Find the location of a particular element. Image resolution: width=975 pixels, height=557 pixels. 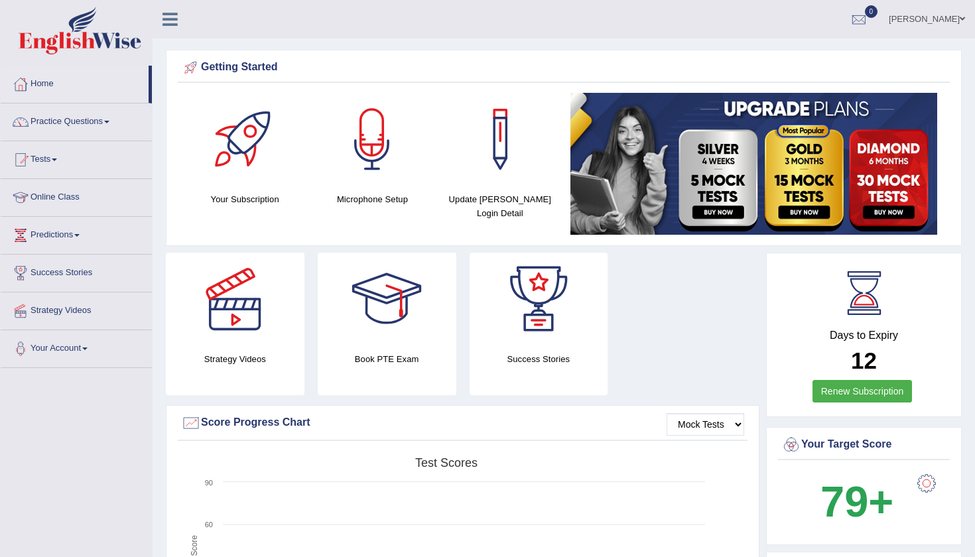

h4: Success Stories is located at coordinates (539, 359).